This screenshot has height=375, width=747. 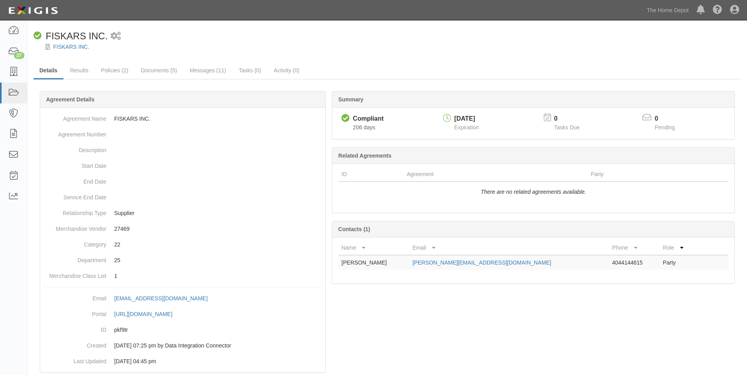 I want to click on dt: Agreement Name, so click(x=75, y=117).